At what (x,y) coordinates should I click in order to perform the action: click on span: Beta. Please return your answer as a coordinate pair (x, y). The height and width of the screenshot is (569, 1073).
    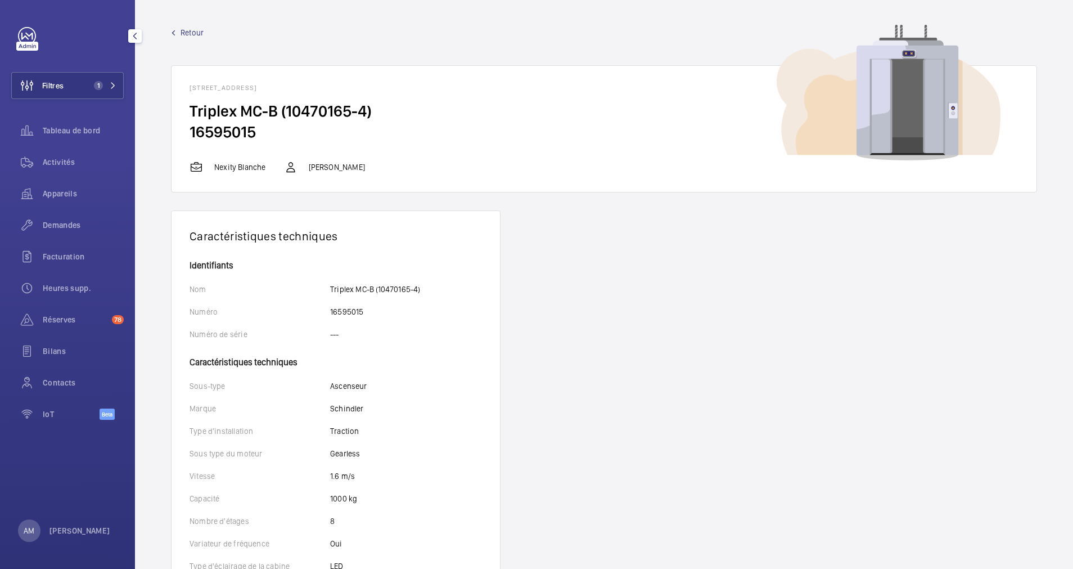
    Looking at the image, I should click on (107, 414).